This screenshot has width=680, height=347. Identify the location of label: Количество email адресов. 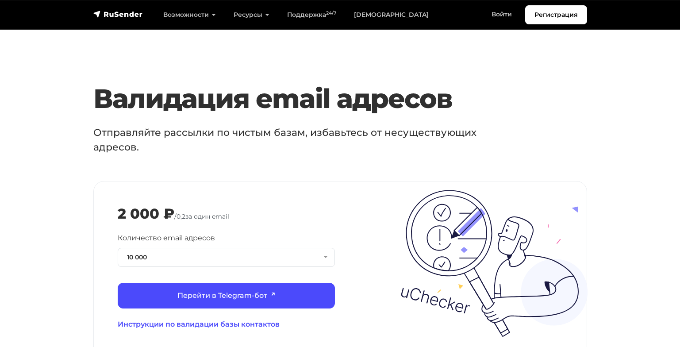
(166, 238).